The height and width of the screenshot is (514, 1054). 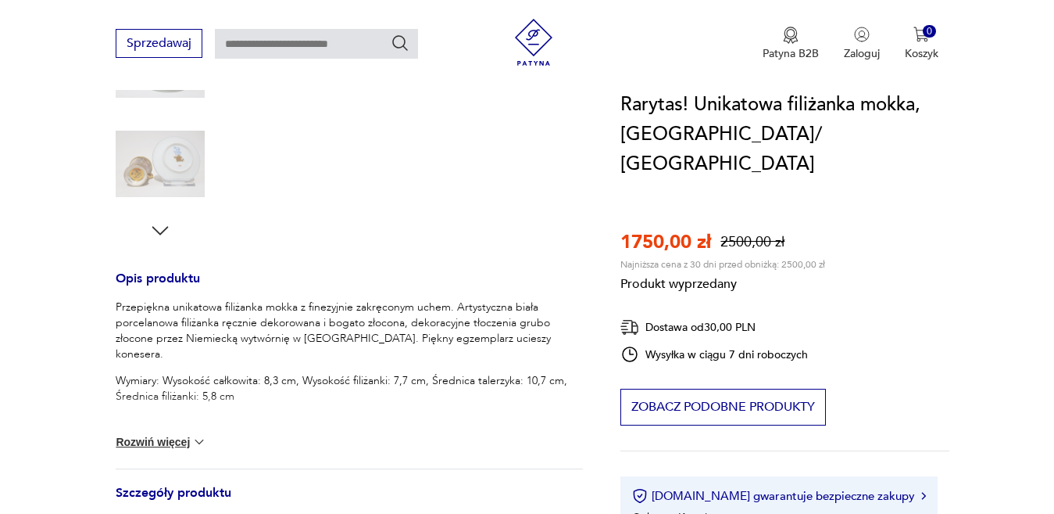 What do you see at coordinates (714, 354) in the screenshot?
I see `div: Wysyłka w ciągu 7 dni roboczych` at bounding box center [714, 354].